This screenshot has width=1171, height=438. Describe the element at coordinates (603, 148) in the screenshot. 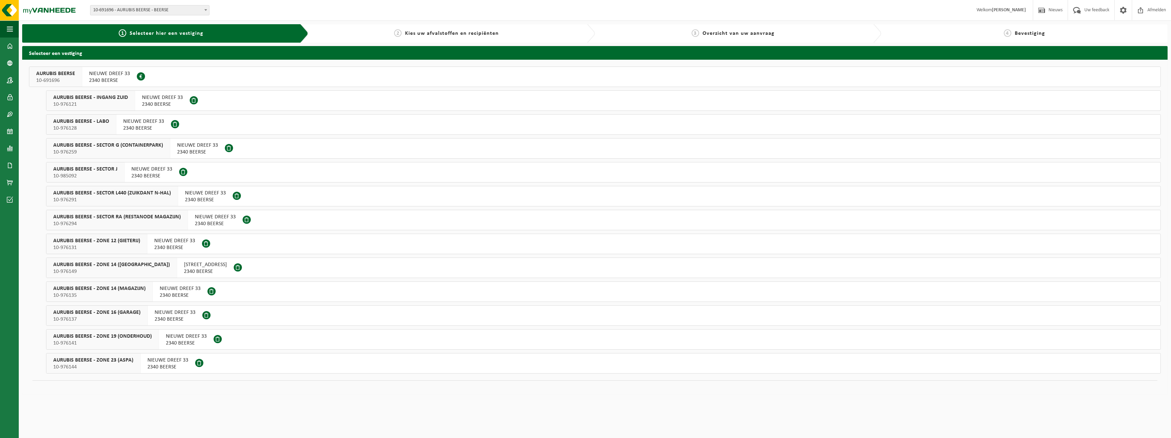

I see `button: AURUBIS BEERSE - SECTOR G (CONTAINERPARK) 10-976259 NIEUWE DREEF 332340 BEERSE` at that location.